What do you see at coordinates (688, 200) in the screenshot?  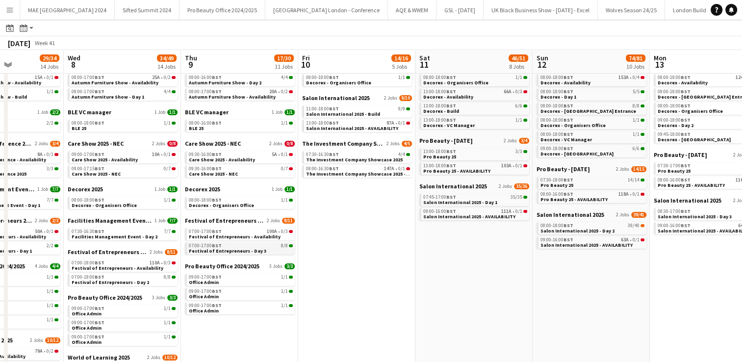 I see `span: Salon International 2025` at bounding box center [688, 200].